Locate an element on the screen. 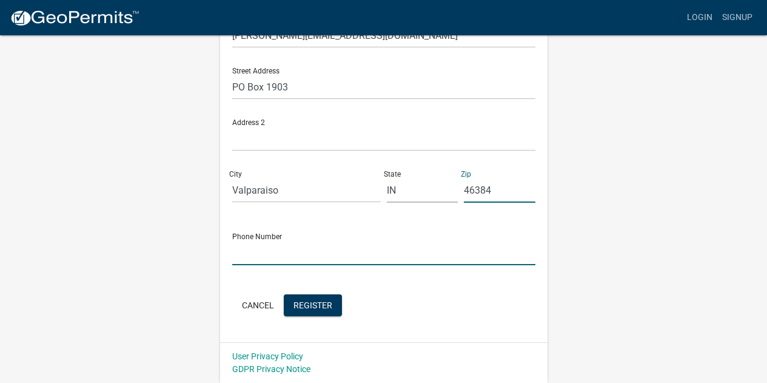 Image resolution: width=767 pixels, height=383 pixels. a: Signup is located at coordinates (737, 18).